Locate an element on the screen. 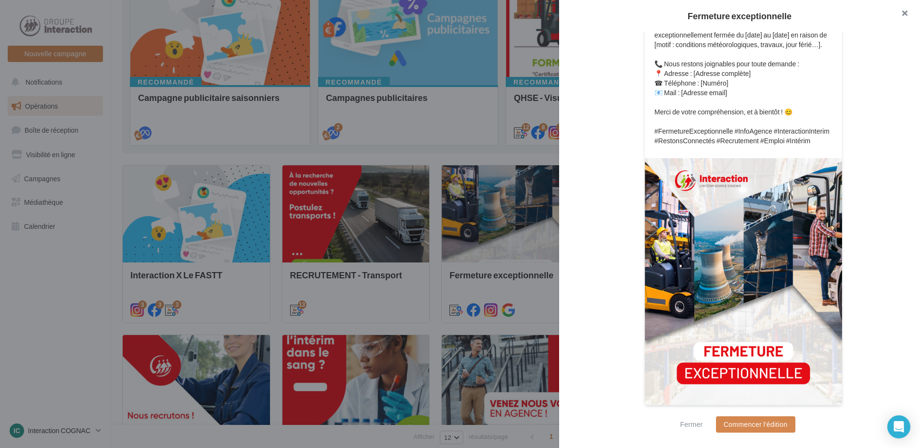 Image resolution: width=920 pixels, height=448 pixels. div: La prévisualisation est non-contractuelle is located at coordinates (743, 412).